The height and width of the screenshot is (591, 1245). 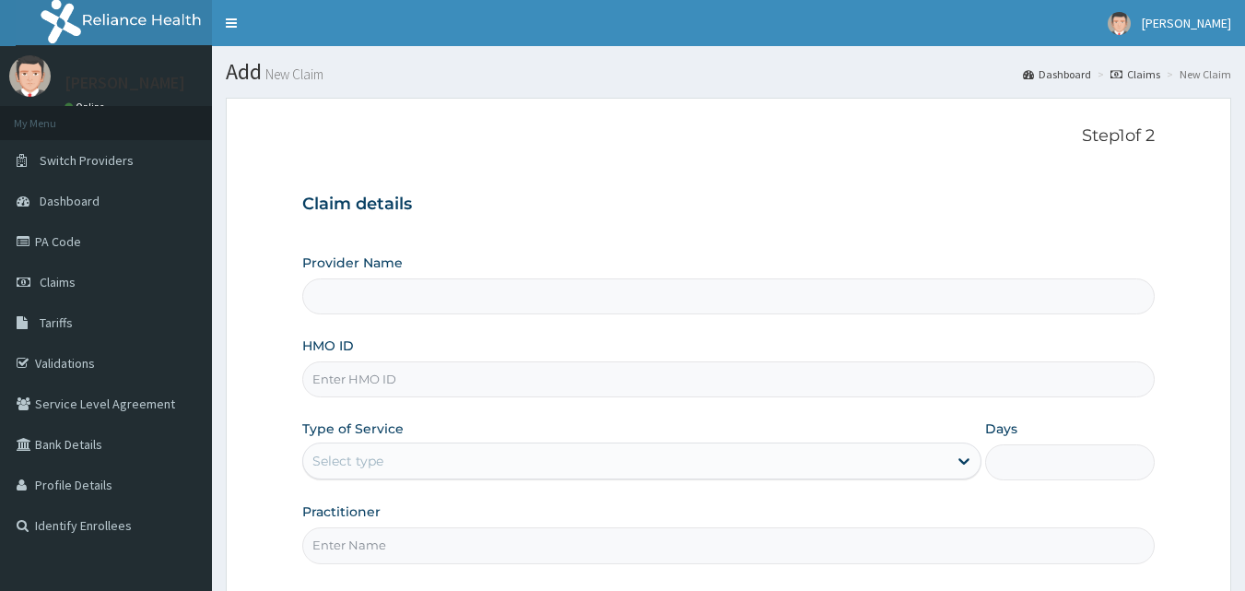 What do you see at coordinates (347, 461) in the screenshot?
I see `div: Select type` at bounding box center [347, 461].